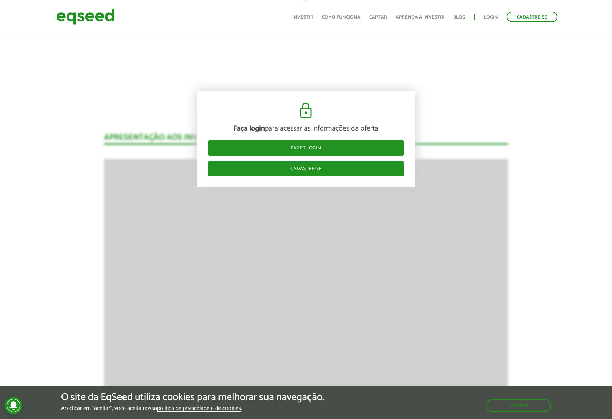  Describe the element at coordinates (306, 148) in the screenshot. I see `a: Fazer login` at that location.